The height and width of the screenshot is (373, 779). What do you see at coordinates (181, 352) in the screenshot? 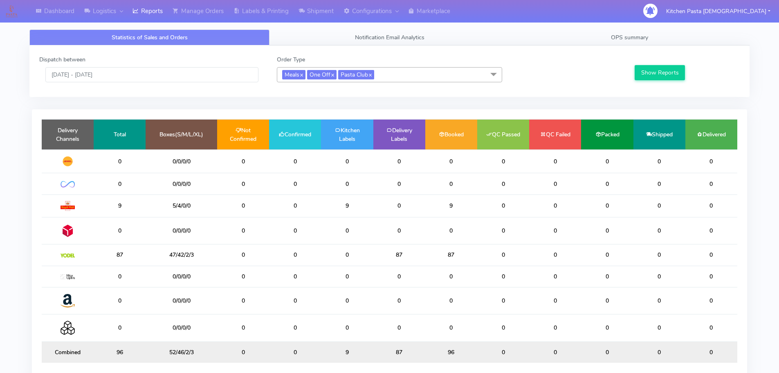
I see `td: 52/46/2/3` at bounding box center [181, 352].